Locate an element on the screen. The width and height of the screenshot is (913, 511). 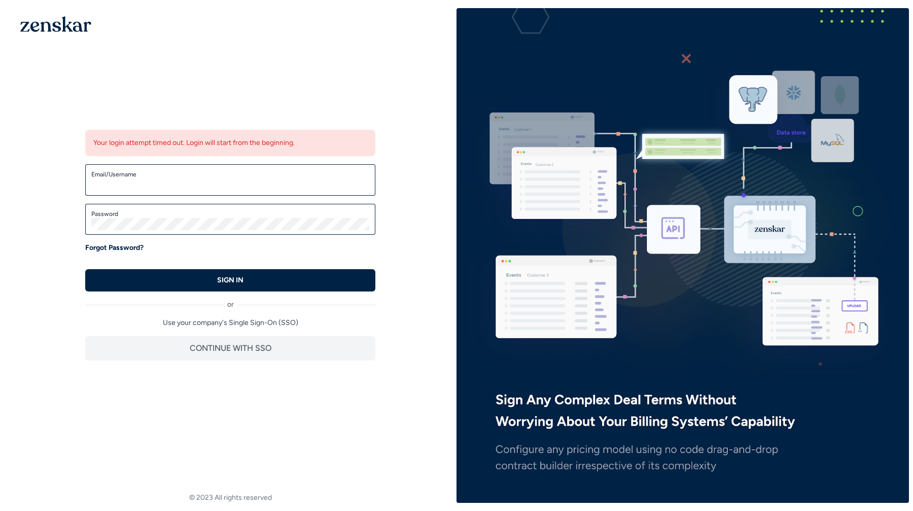
p: Forgot Password? is located at coordinates (114, 248).